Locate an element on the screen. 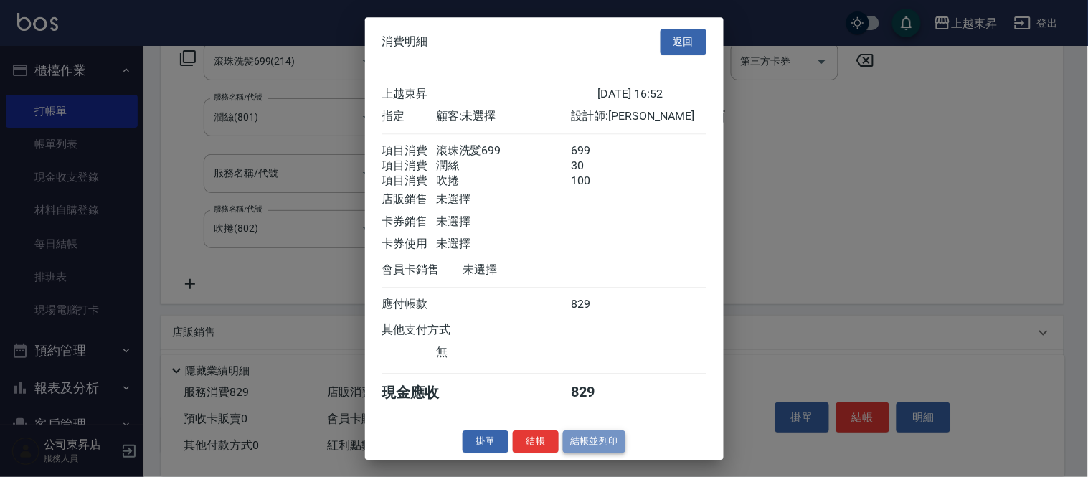 The width and height of the screenshot is (1088, 477). button: 結帳並列印 is located at coordinates (594, 441).